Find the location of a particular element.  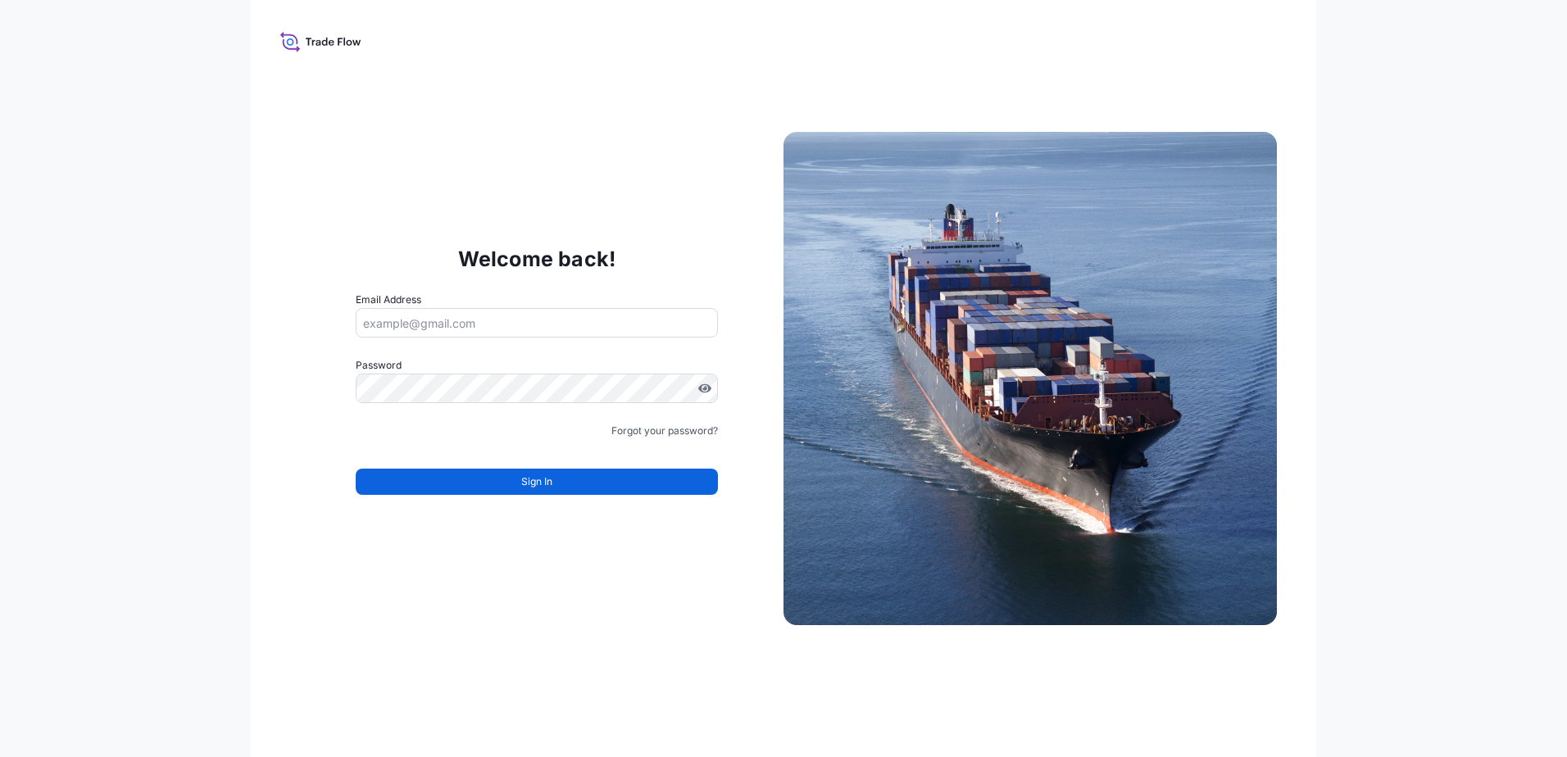

input: example@gmail.com is located at coordinates (537, 323).